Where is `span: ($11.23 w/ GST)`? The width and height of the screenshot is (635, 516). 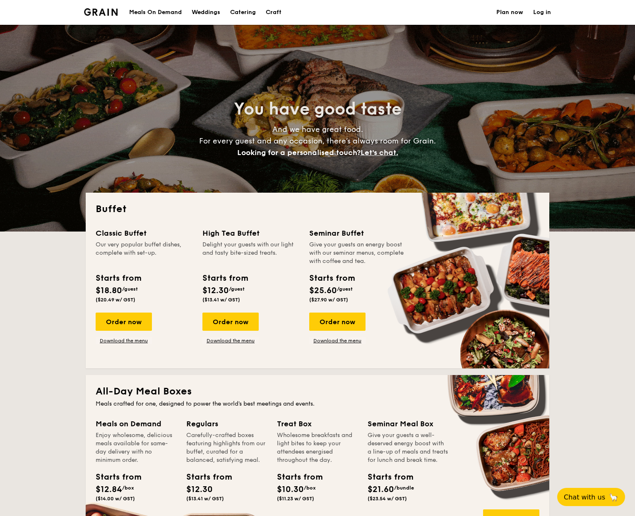 span: ($11.23 w/ GST) is located at coordinates (295, 499).